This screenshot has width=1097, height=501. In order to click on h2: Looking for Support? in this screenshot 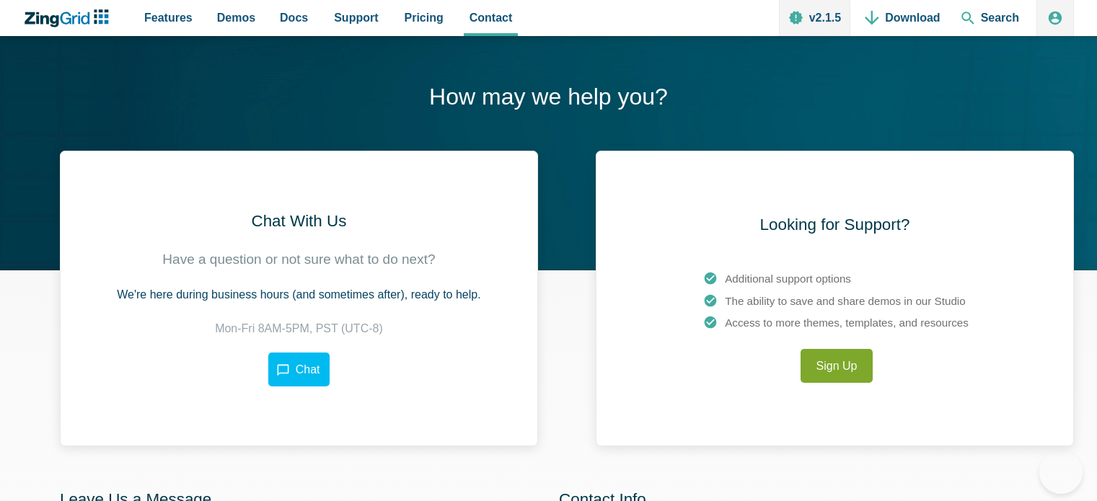, I will do `click(835, 224)`.